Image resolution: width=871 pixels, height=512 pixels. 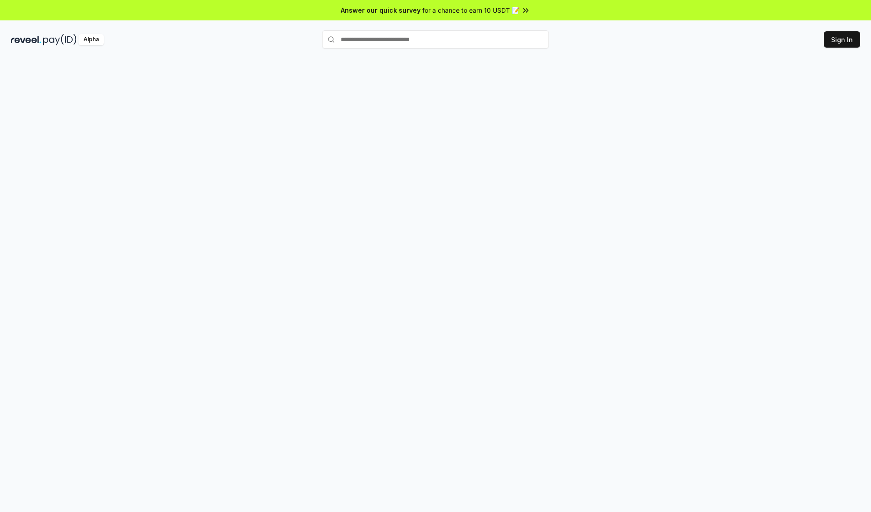 I want to click on img: reveel_dark, so click(x=26, y=39).